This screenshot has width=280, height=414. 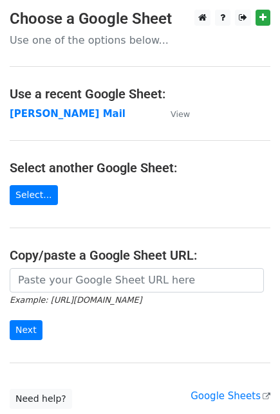 What do you see at coordinates (140, 168) in the screenshot?
I see `h4: Select another Google Sheet:` at bounding box center [140, 168].